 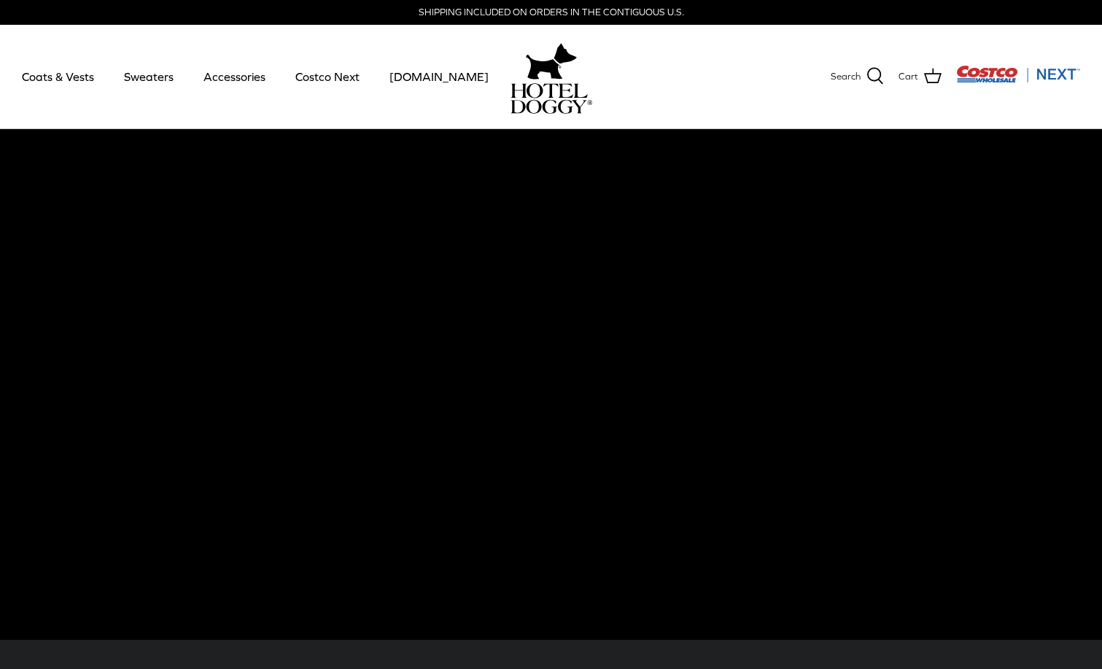 What do you see at coordinates (58, 77) in the screenshot?
I see `a: Coats & Vests` at bounding box center [58, 77].